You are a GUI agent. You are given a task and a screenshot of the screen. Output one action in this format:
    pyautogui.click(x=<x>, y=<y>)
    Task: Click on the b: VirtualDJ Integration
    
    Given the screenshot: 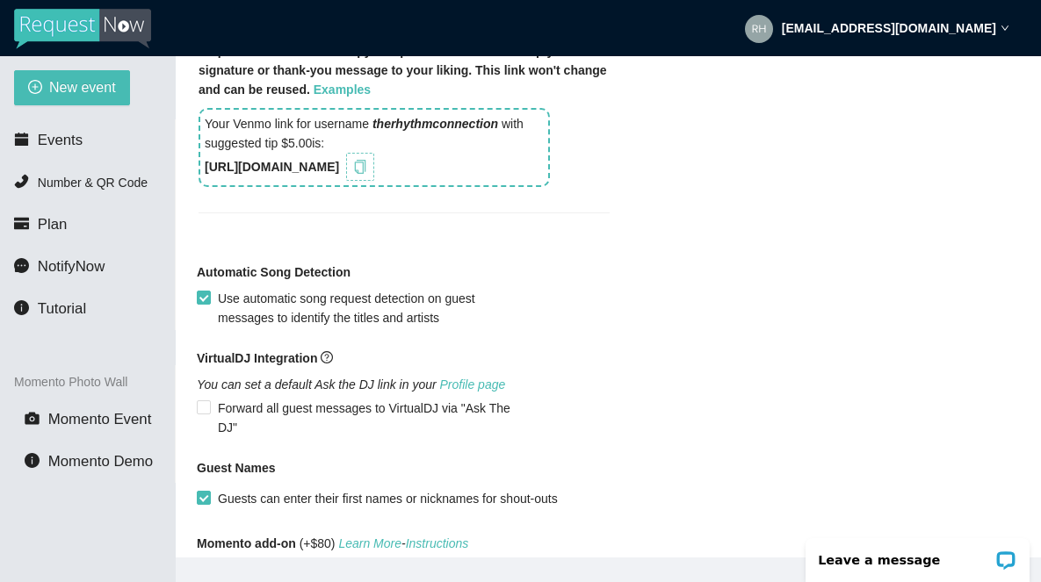 What is the action you would take?
    pyautogui.click(x=256, y=358)
    